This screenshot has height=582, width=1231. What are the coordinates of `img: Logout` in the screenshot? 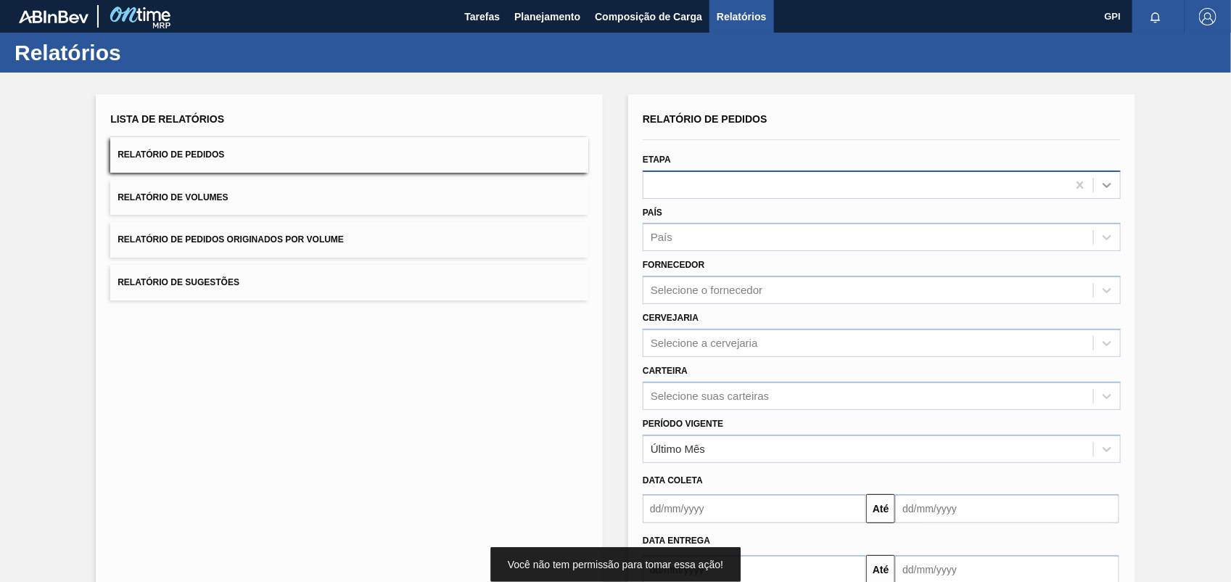 It's located at (1208, 17).